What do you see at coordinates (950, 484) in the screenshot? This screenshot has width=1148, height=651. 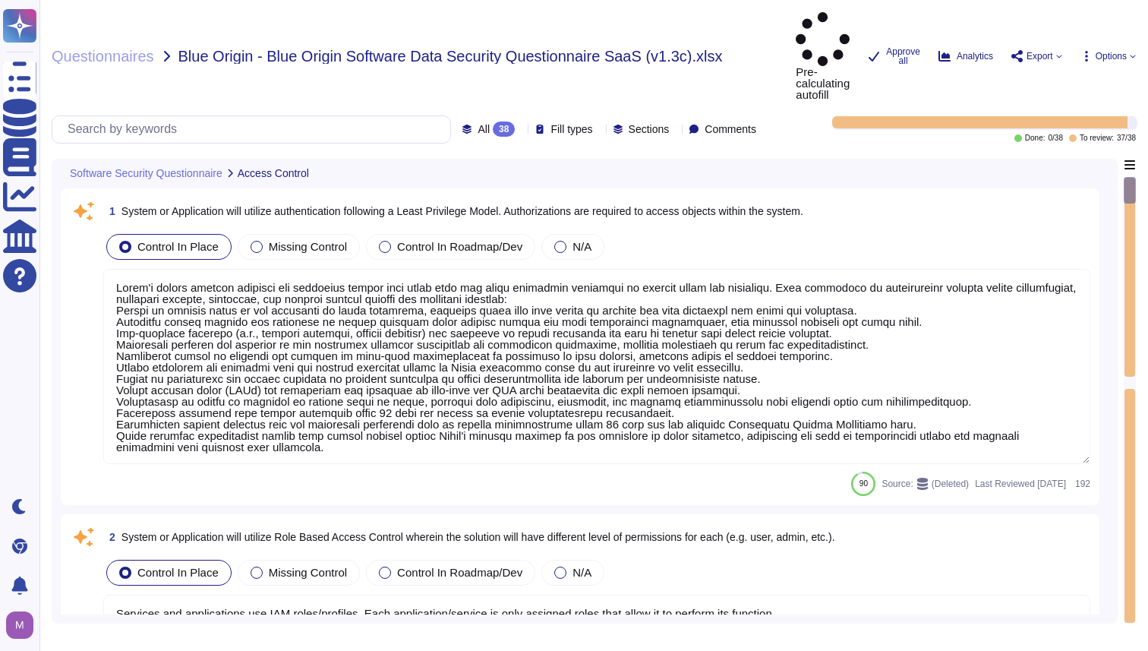 I see `span: (Deleted)` at bounding box center [950, 484].